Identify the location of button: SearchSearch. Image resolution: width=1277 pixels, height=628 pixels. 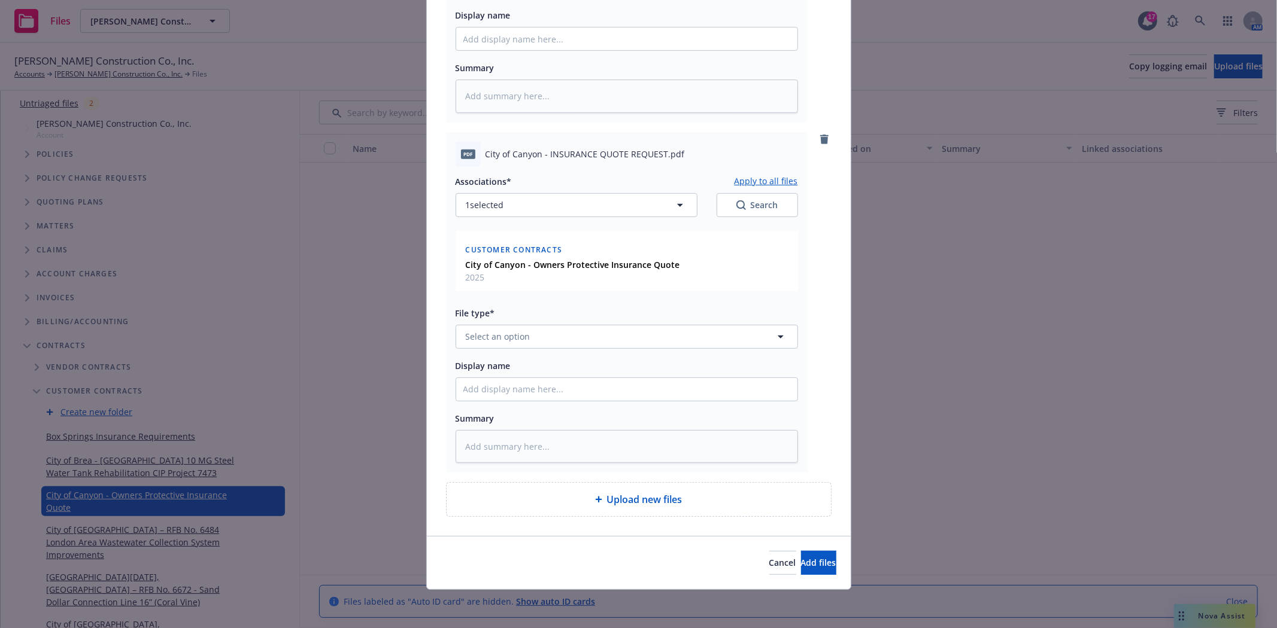
(757, 205).